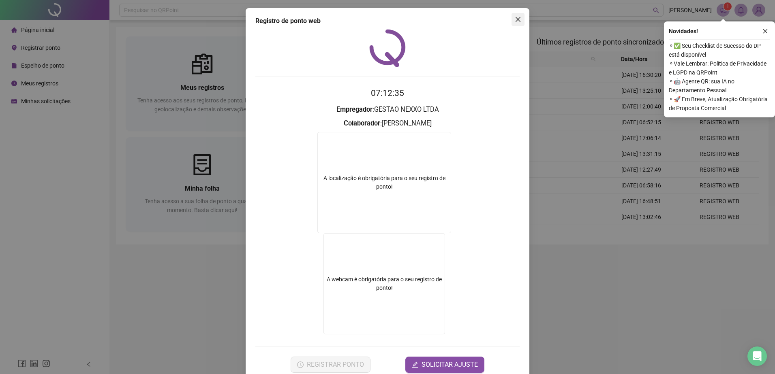 The width and height of the screenshot is (775, 374). What do you see at coordinates (387, 21) in the screenshot?
I see `div: Registro de ponto web` at bounding box center [387, 21].